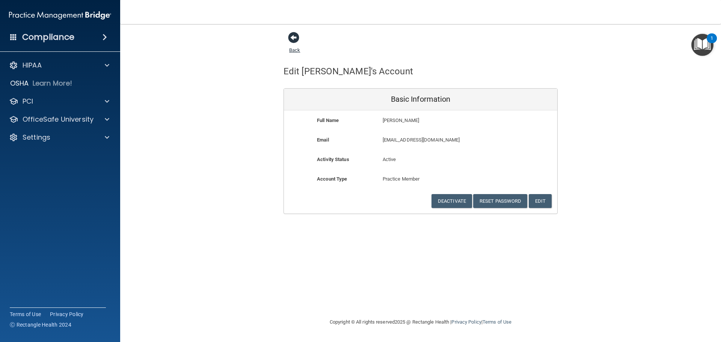 Image resolution: width=721 pixels, height=342 pixels. I want to click on a: Back, so click(294, 45).